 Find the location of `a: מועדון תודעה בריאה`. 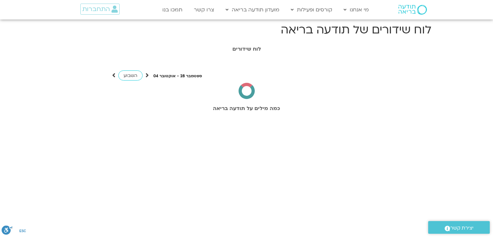

a: מועדון תודעה בריאה is located at coordinates (253, 10).